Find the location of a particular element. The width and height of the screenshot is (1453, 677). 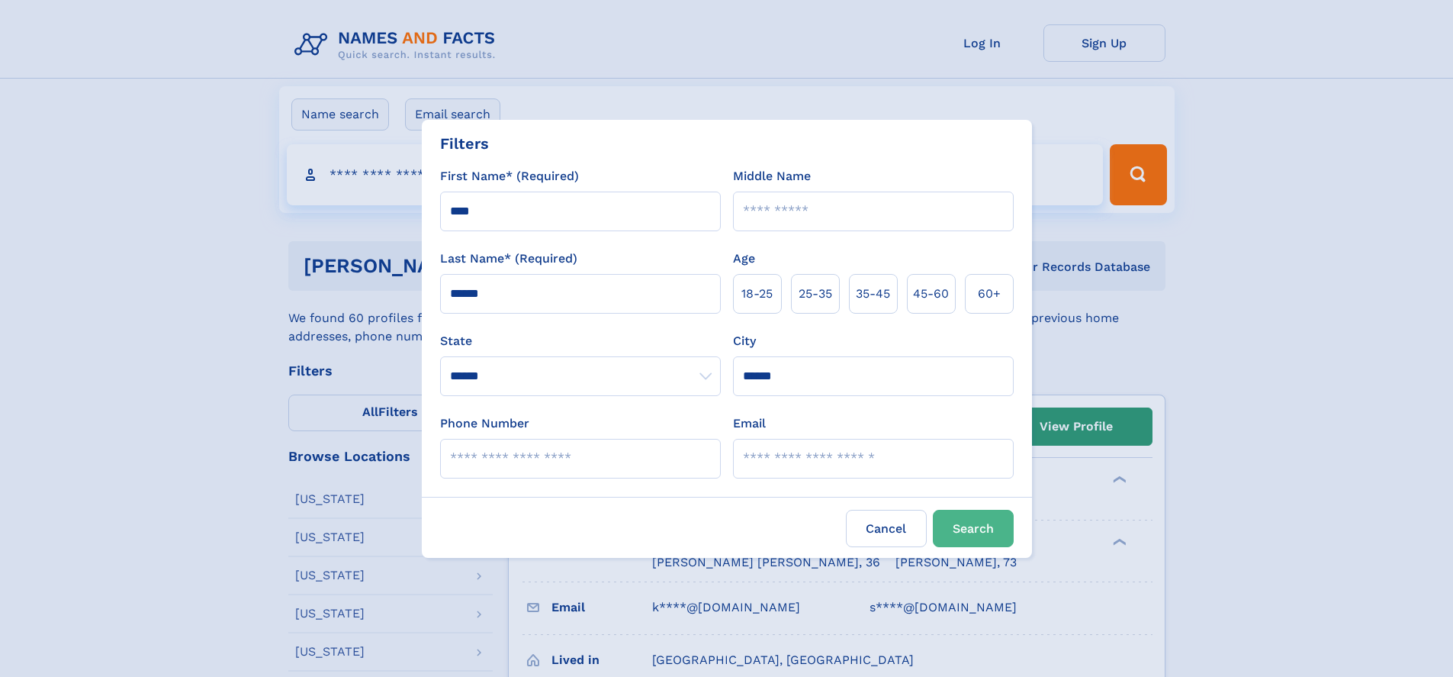

label: Last Name* (Required) is located at coordinates (509, 259).